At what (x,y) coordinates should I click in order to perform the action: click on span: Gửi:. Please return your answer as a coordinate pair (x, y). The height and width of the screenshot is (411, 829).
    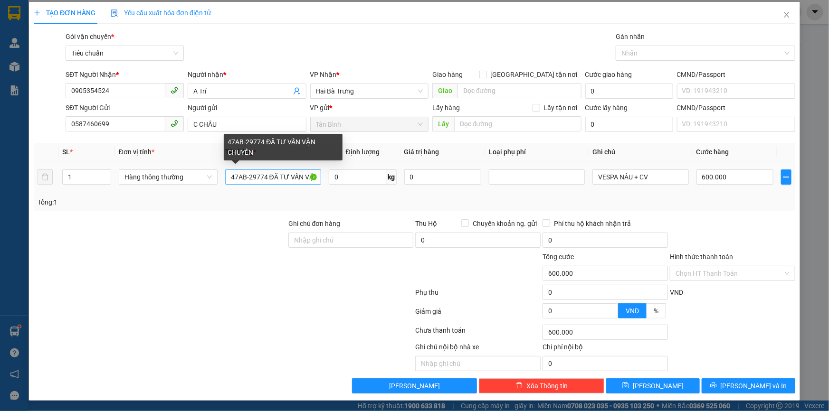
    Looking at the image, I should click on (90, 10).